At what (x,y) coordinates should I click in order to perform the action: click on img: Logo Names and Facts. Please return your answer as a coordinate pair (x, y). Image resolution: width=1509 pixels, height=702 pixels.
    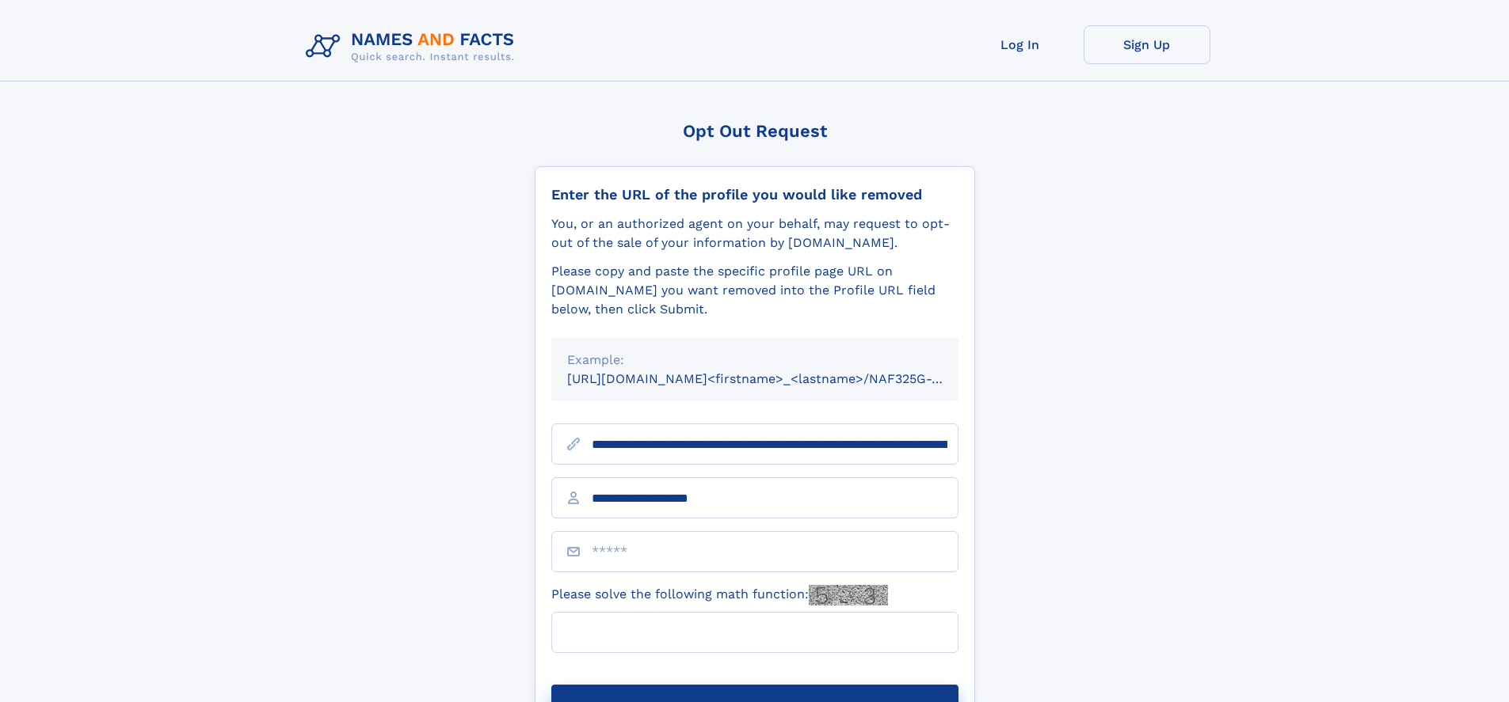
    Looking at the image, I should click on (413, 47).